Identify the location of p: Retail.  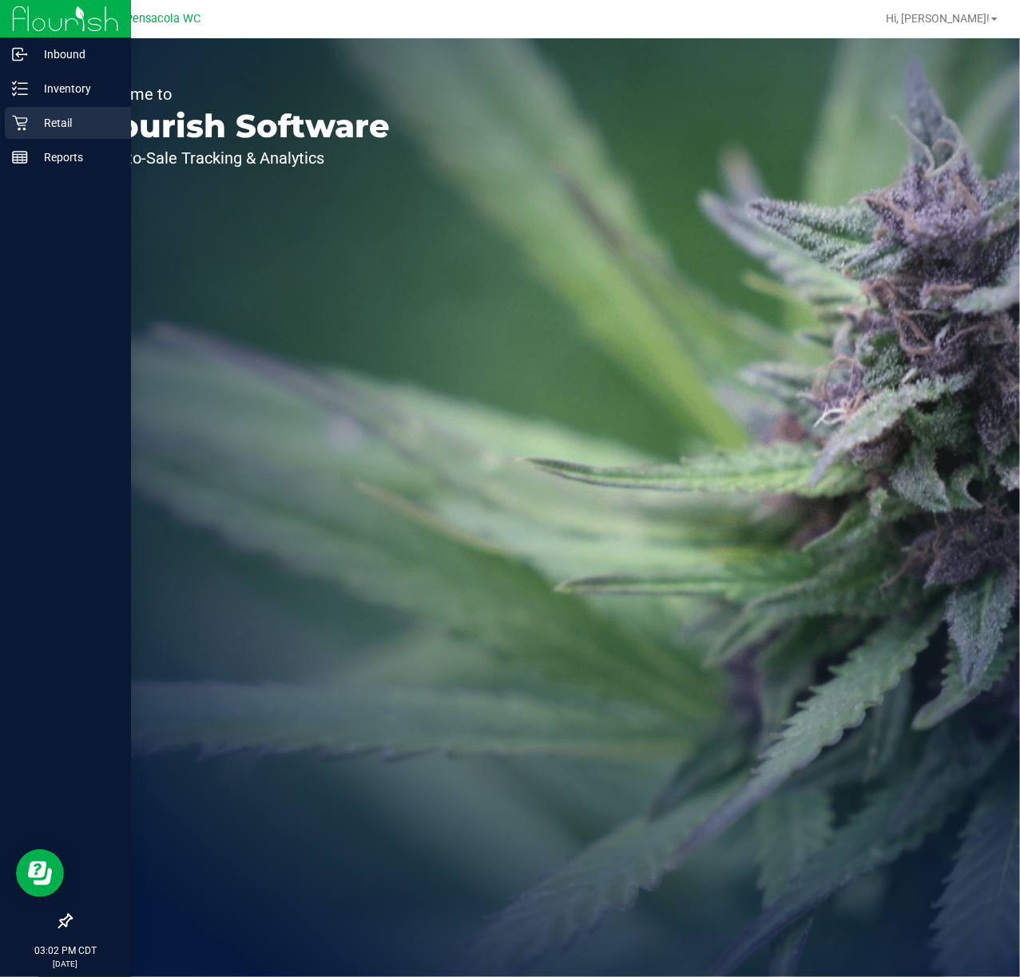
(76, 123).